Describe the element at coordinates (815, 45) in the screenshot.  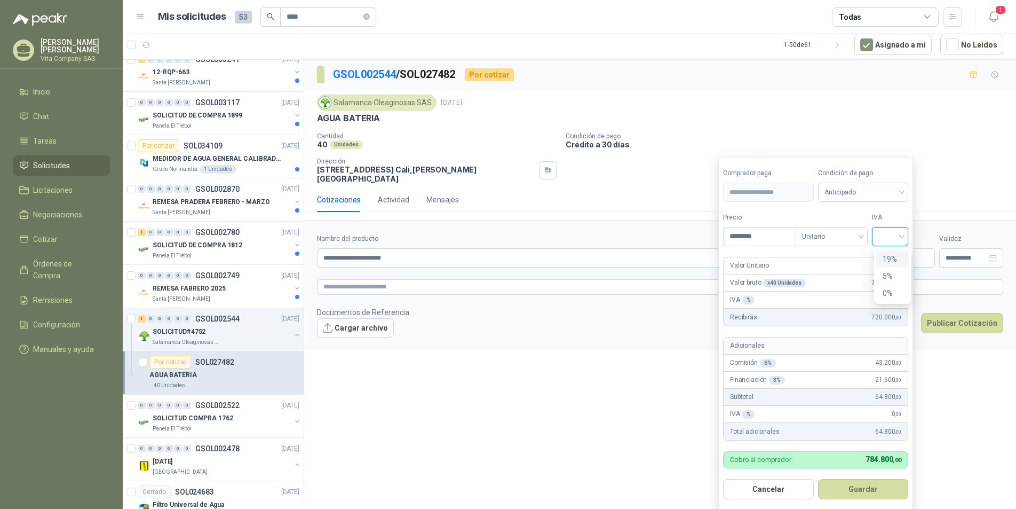
I see `div: 1 - 50 de 61` at that location.